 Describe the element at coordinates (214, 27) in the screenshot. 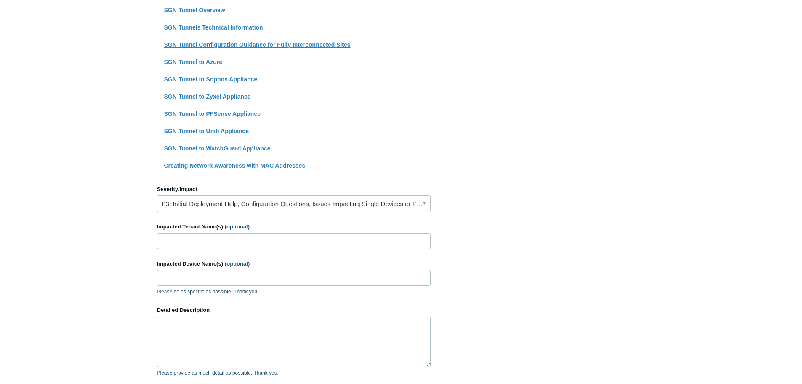

I see `a: SGN Tunnels Technical Information` at that location.